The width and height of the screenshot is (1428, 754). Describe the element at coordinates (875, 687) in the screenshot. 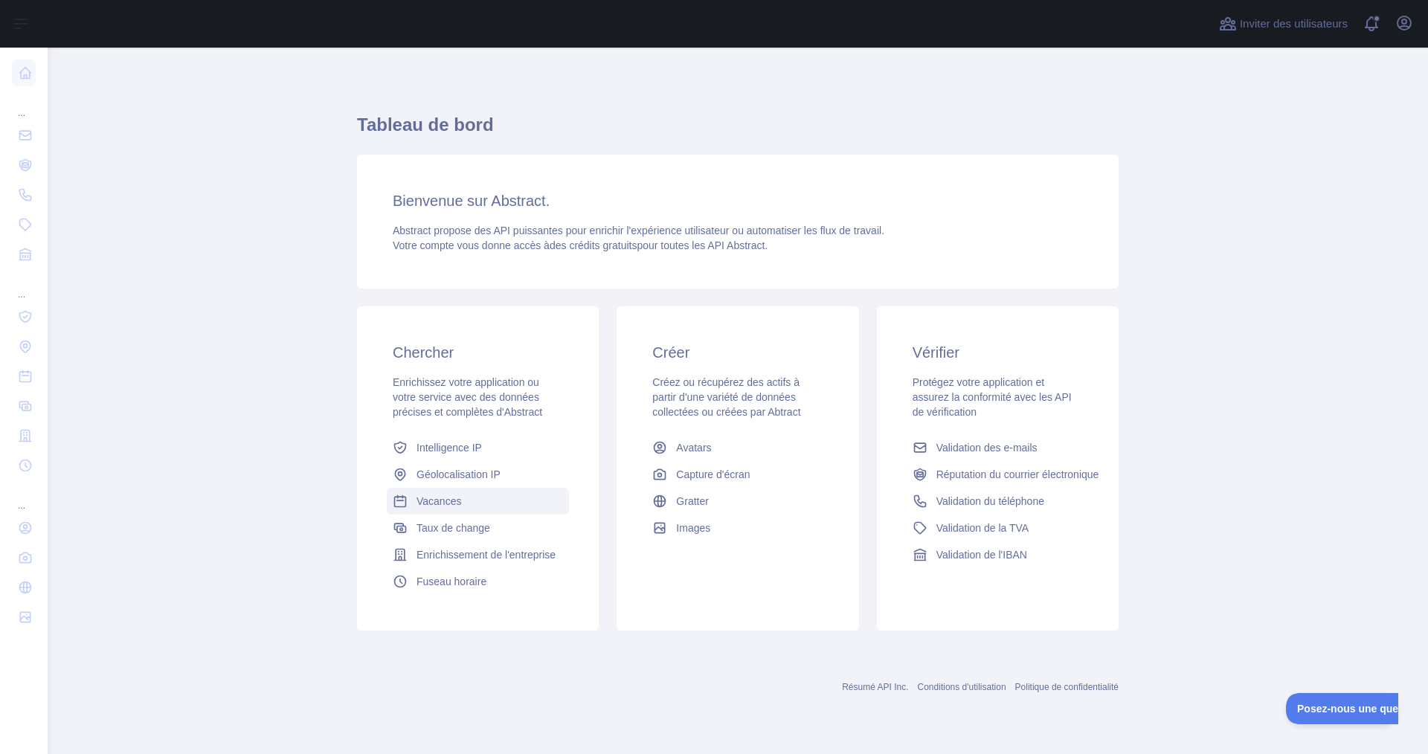

I see `a: Résumé API Inc.` at that location.